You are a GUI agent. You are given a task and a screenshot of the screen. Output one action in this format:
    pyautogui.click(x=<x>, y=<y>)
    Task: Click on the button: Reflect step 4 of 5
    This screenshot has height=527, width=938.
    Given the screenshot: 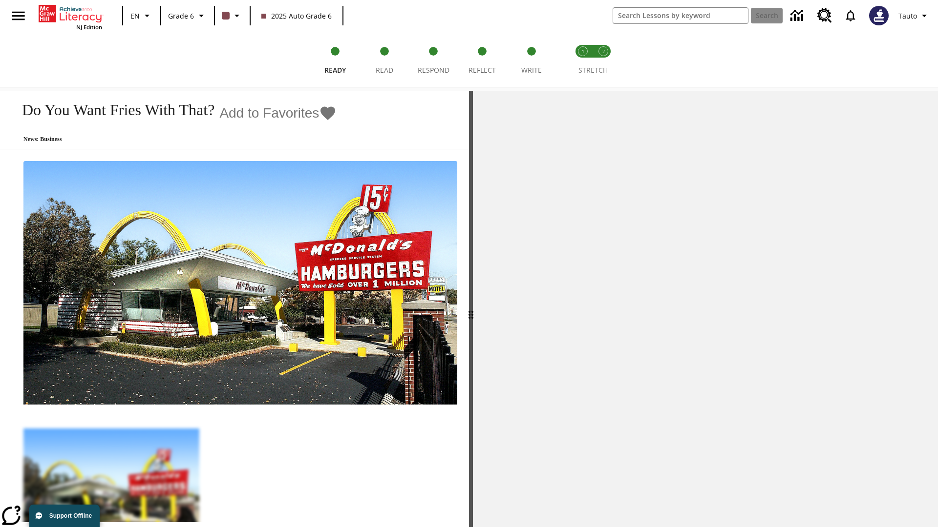 What is the action you would take?
    pyautogui.click(x=482, y=60)
    